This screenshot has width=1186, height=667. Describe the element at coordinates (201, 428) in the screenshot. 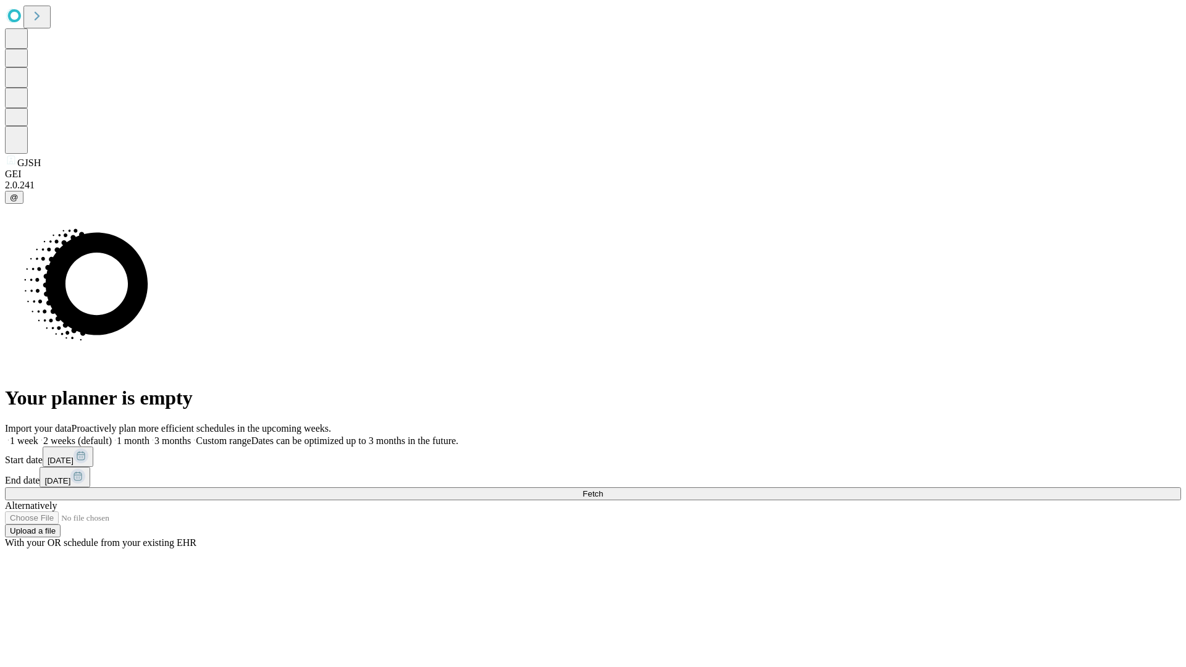

I see `span: Proactively plan more efficient schedules in the upcoming weeks.` at that location.